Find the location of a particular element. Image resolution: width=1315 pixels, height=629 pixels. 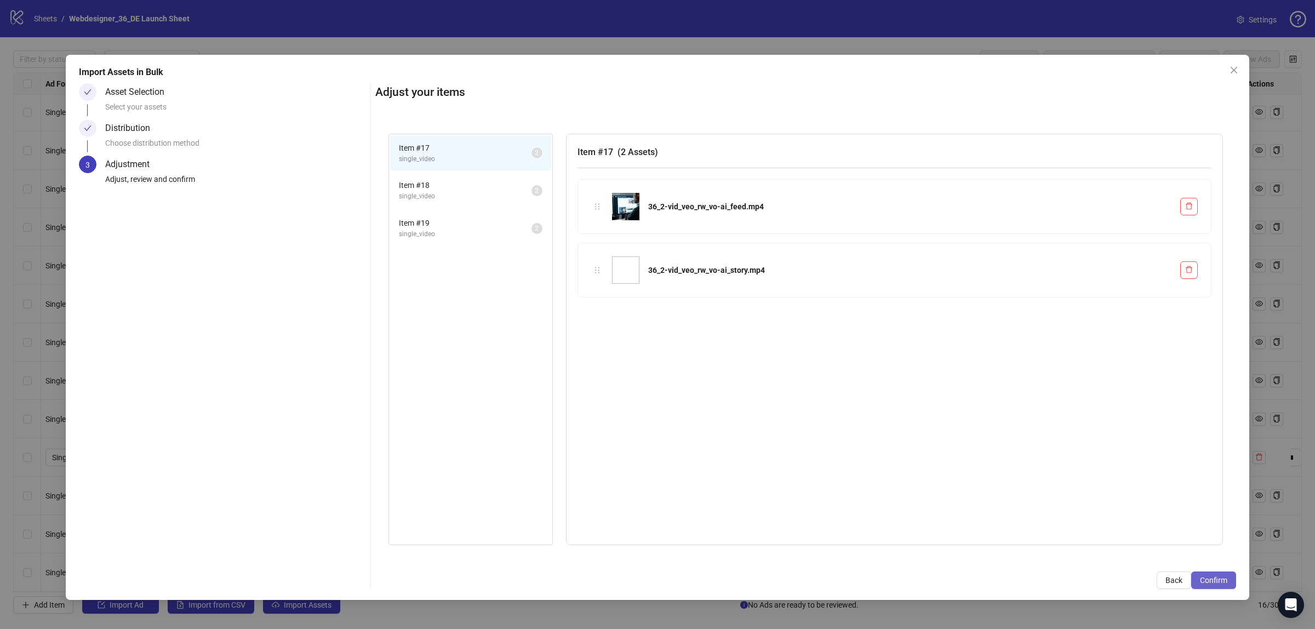

span: ( 2 Assets ) is located at coordinates (638, 152).